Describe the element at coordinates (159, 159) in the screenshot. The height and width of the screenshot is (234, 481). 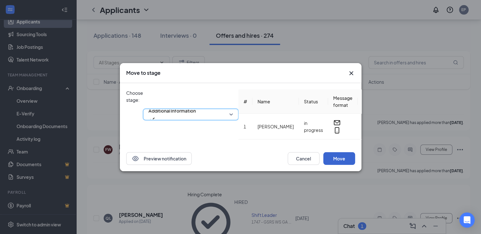
I see `button: EyePreview notification` at that location.